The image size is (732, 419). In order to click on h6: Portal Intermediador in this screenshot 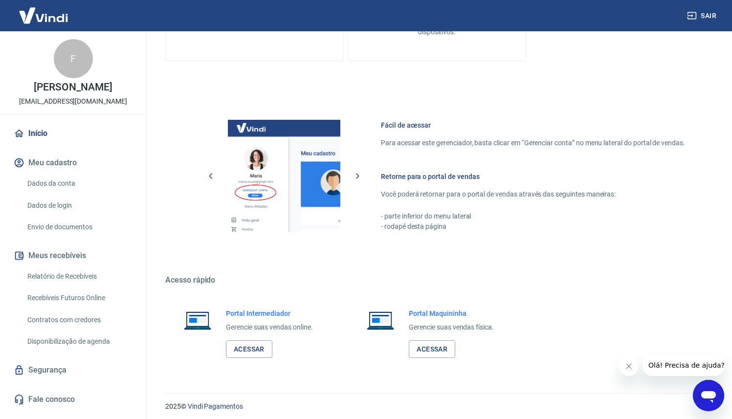, I will do `click(269, 313)`.